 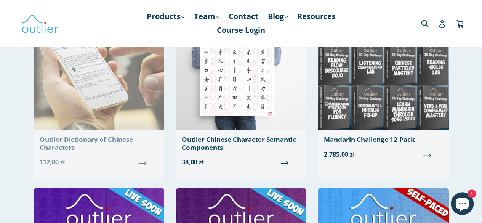 I want to click on input: Search, so click(x=430, y=23).